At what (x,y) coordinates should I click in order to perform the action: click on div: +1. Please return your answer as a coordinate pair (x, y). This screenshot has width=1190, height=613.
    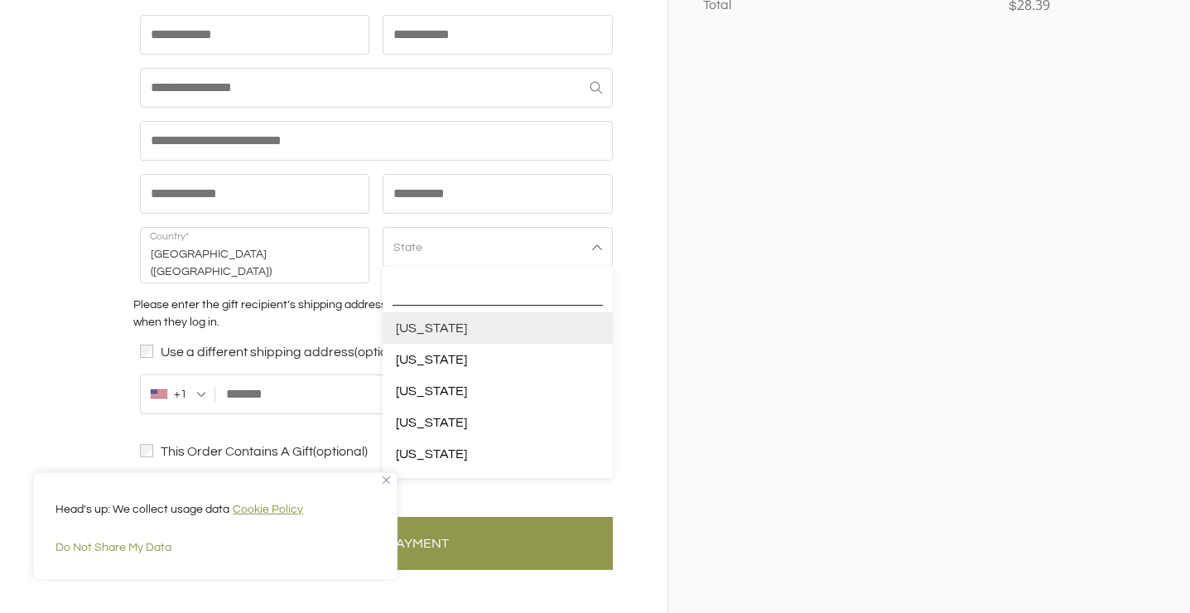
    Looking at the image, I should click on (181, 394).